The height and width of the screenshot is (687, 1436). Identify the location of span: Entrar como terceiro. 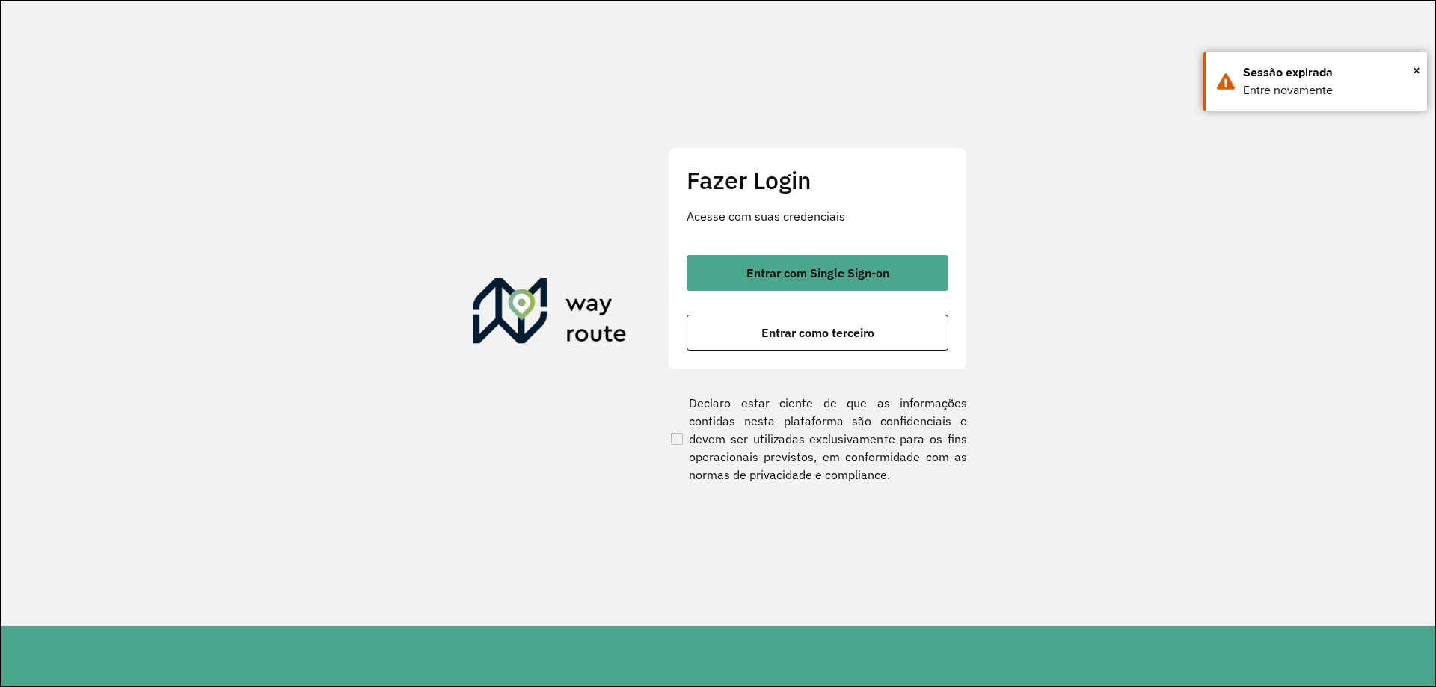
(817, 333).